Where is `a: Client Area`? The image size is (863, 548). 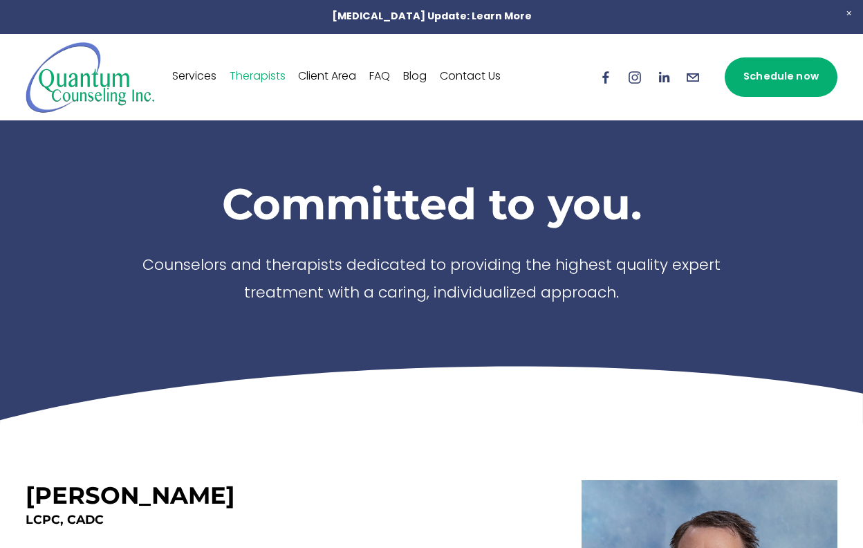 a: Client Area is located at coordinates (327, 77).